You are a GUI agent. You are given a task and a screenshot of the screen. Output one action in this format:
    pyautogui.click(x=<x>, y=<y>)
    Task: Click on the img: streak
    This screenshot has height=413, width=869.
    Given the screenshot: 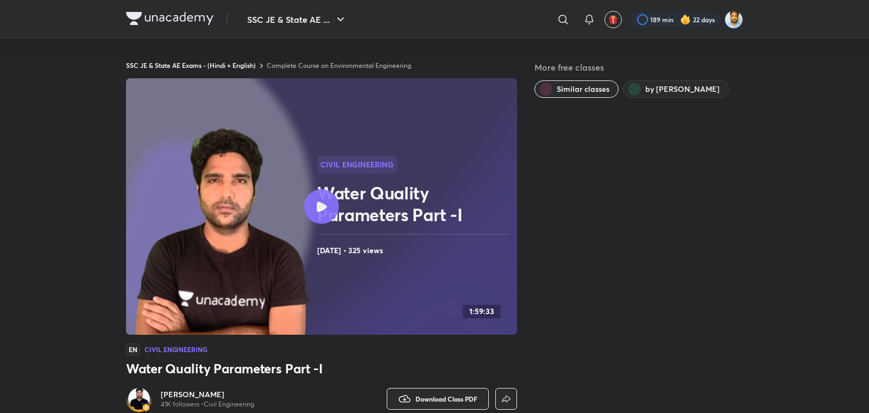 What is the action you would take?
    pyautogui.click(x=686, y=20)
    